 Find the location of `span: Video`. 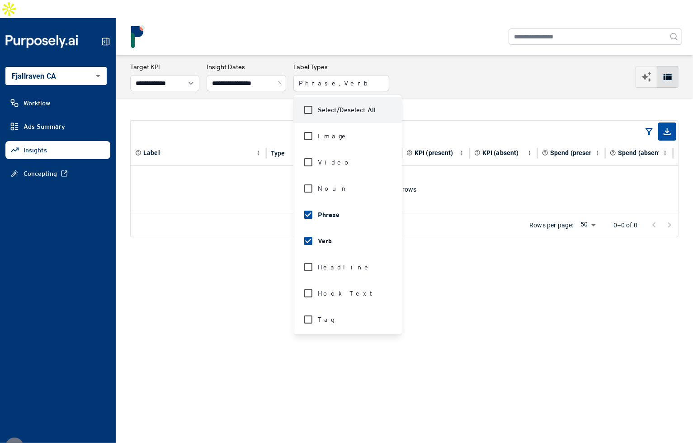

span: Video is located at coordinates (335, 162).